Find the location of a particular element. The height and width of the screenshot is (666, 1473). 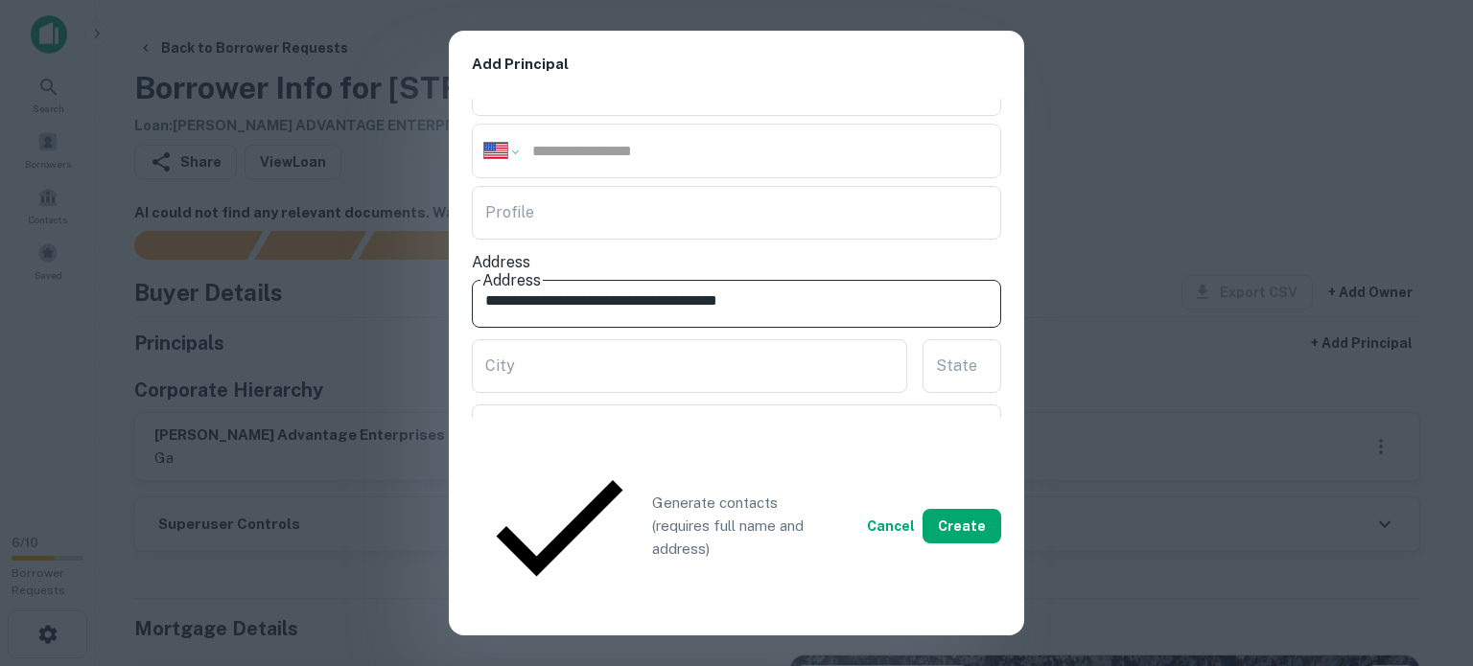

p: Generate contacts (requires full name and address) is located at coordinates (736, 525).